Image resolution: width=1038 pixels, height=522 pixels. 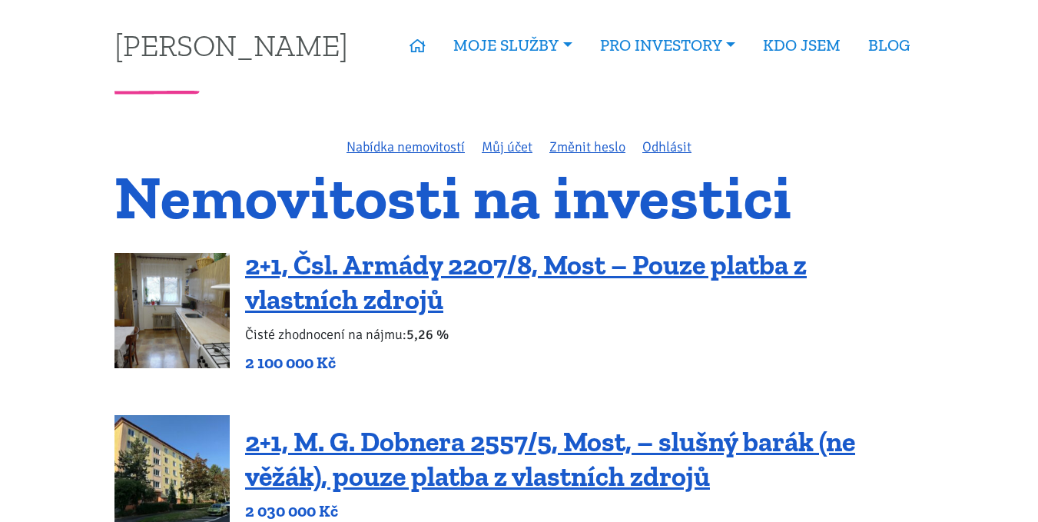 What do you see at coordinates (587, 147) in the screenshot?
I see `a: Změnit heslo` at bounding box center [587, 147].